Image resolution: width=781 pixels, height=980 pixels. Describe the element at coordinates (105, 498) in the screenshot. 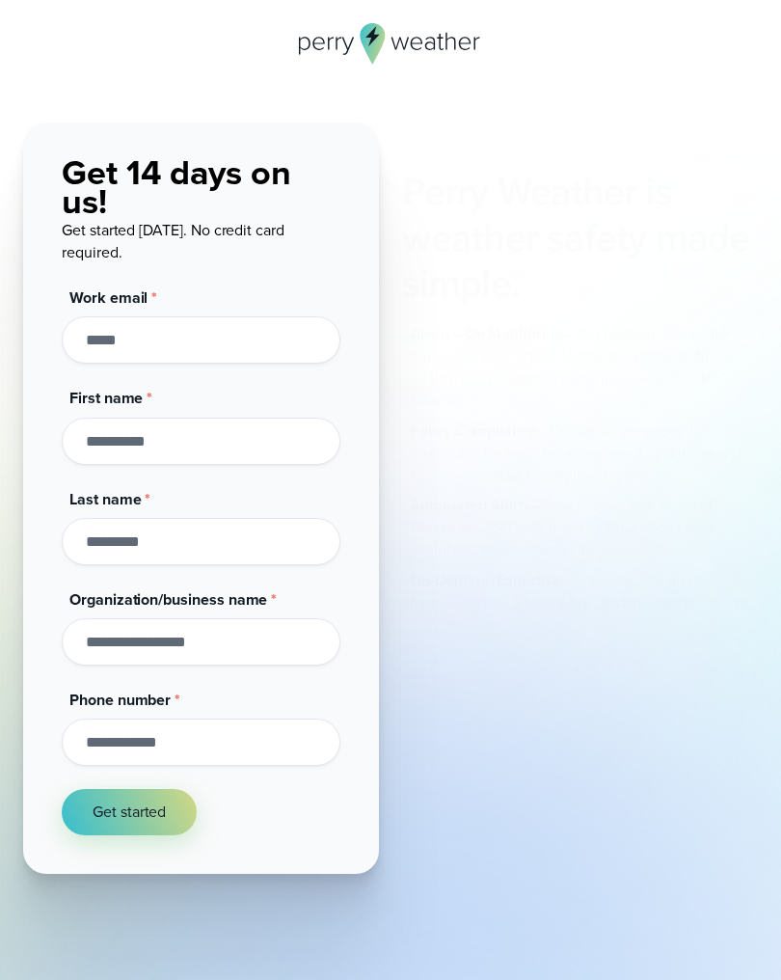

I see `span: Last name` at that location.